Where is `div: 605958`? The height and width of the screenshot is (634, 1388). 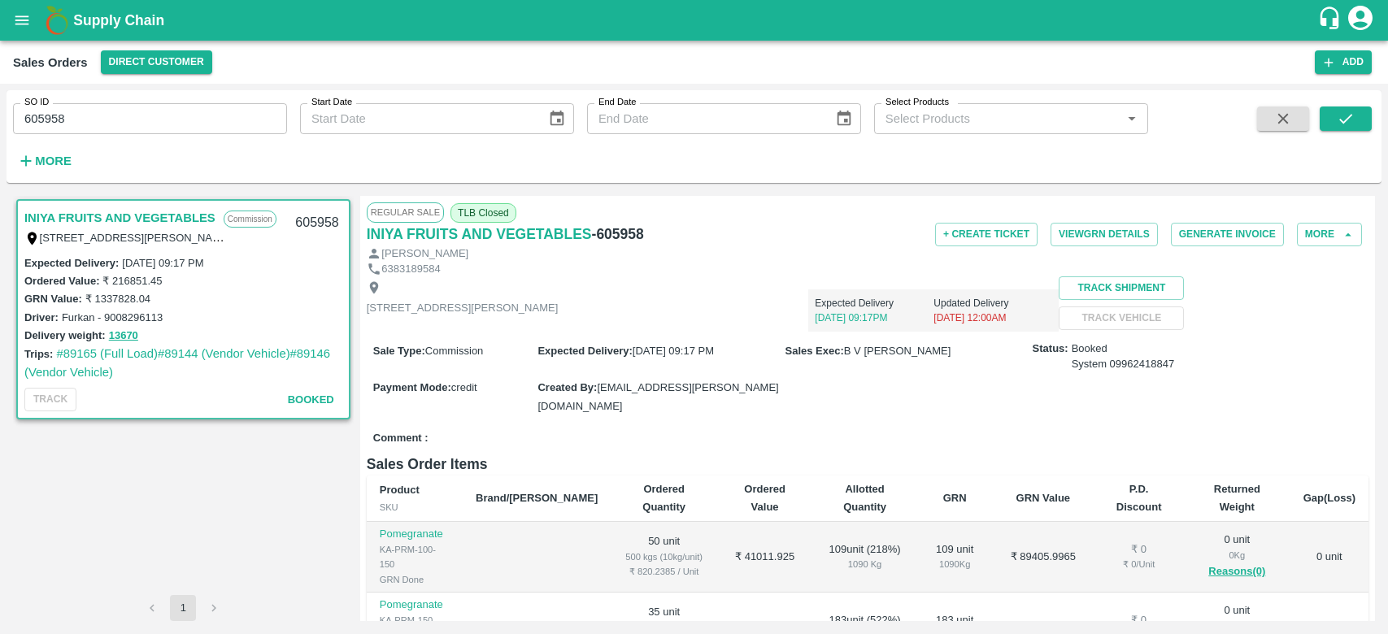 div: 605958 is located at coordinates (316, 223).